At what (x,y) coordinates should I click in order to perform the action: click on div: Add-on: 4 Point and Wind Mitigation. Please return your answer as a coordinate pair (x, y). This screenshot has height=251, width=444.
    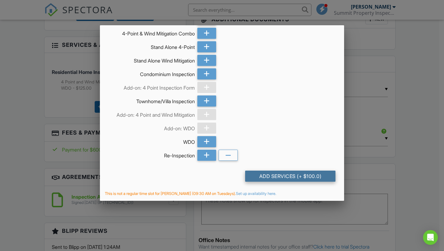
    Looking at the image, I should click on (152, 114).